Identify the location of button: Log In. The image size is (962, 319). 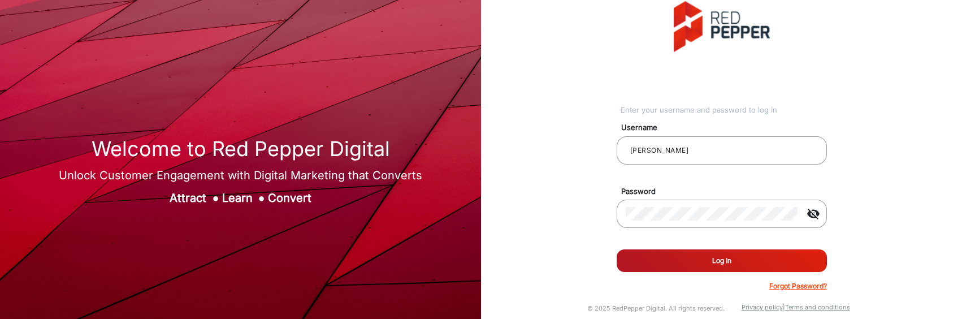
(722, 261).